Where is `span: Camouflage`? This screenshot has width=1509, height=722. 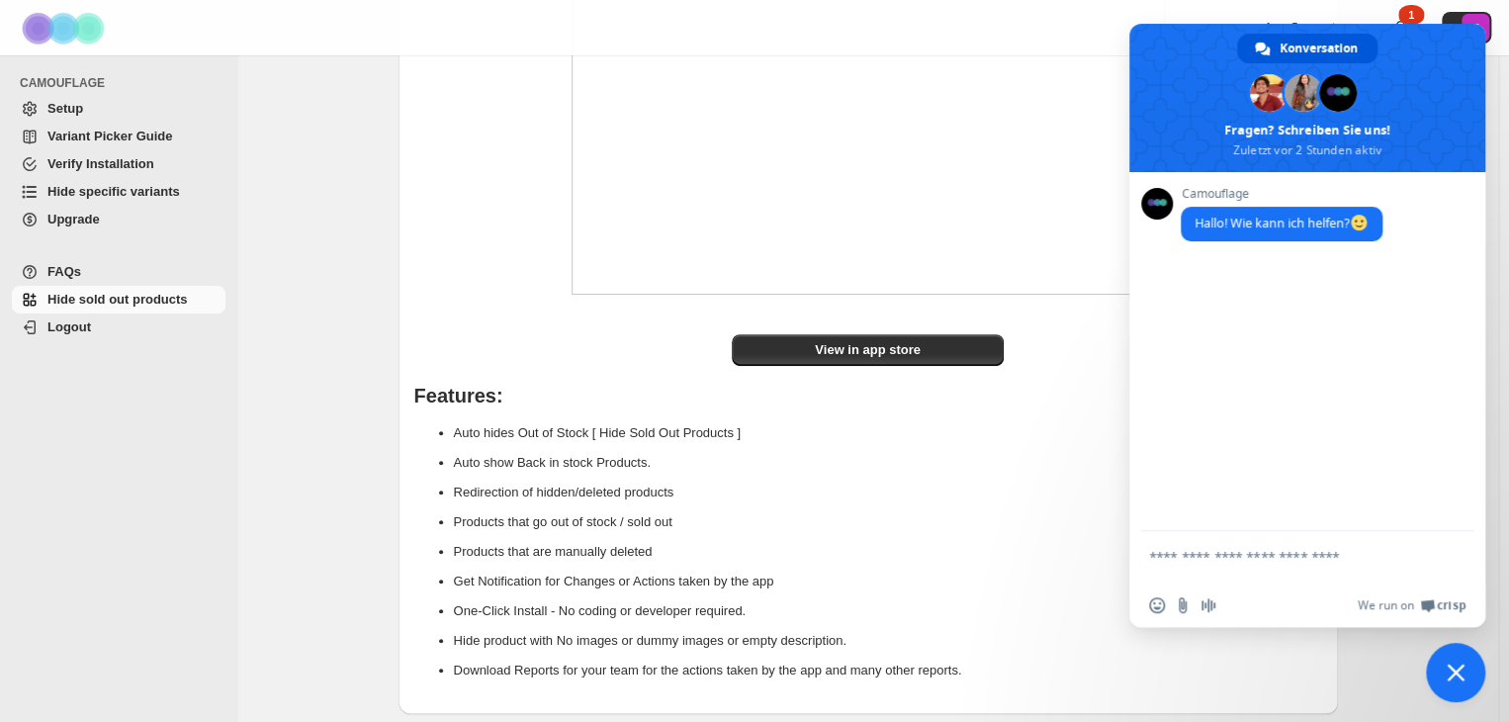 span: Camouflage is located at coordinates (1281, 194).